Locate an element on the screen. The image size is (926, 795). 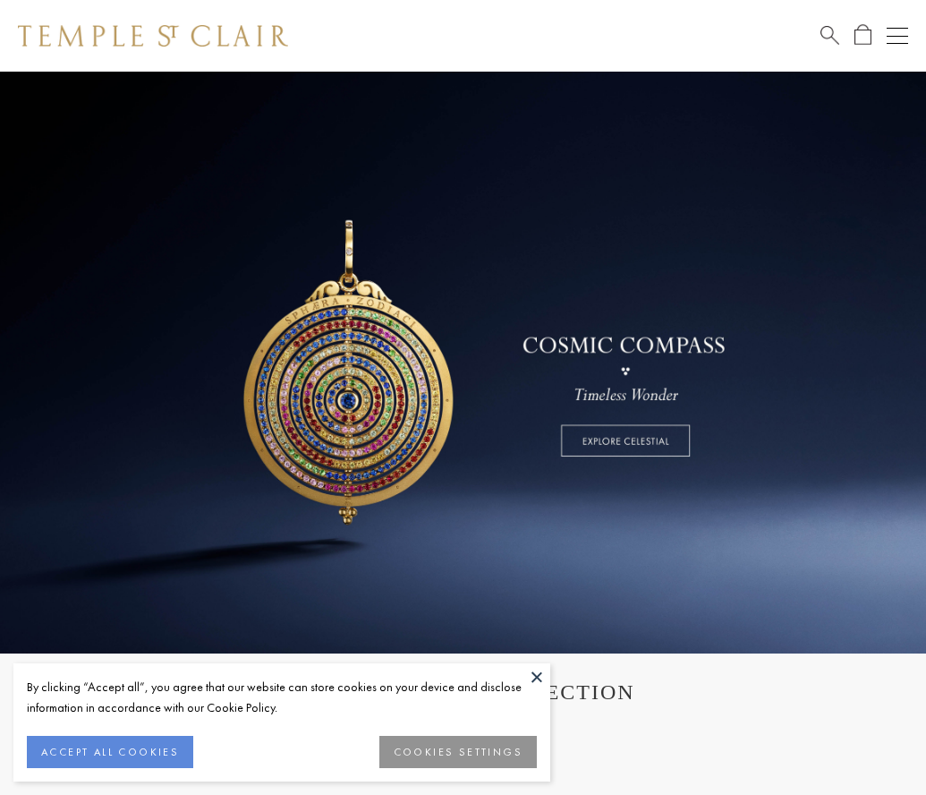
button: ACCEPT ALL COOKIES is located at coordinates (110, 752).